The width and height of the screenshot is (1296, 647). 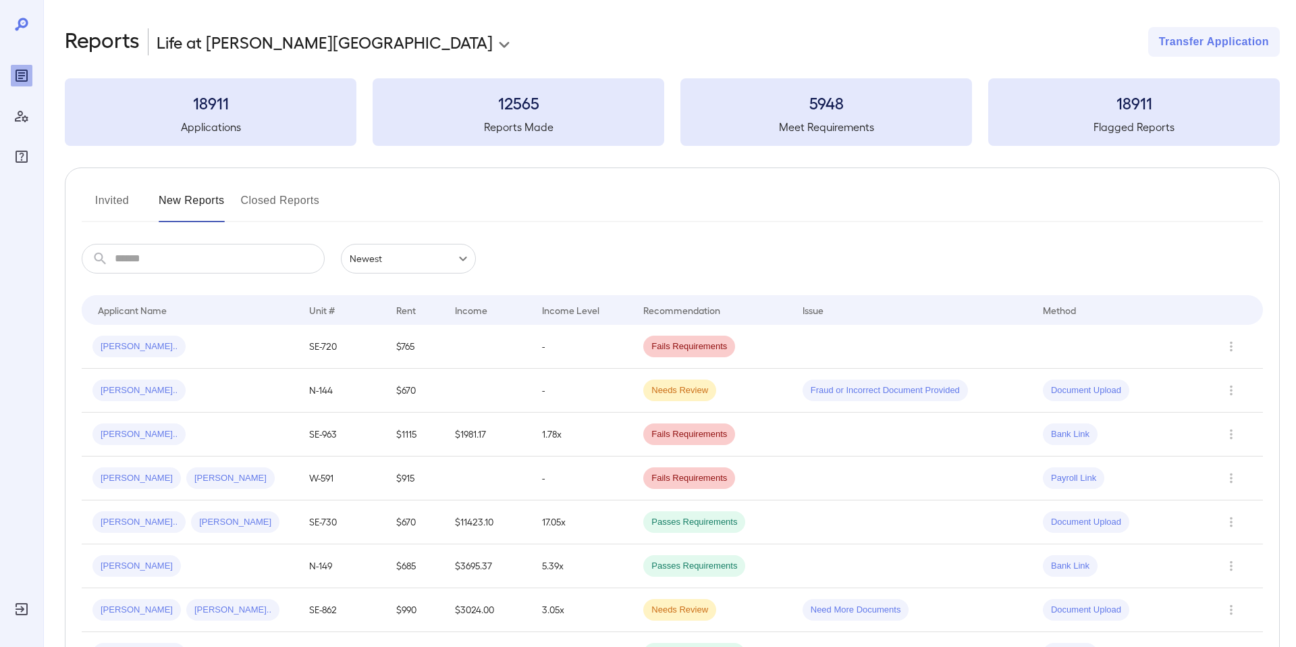 I want to click on h5: Flagged Reports, so click(x=1134, y=127).